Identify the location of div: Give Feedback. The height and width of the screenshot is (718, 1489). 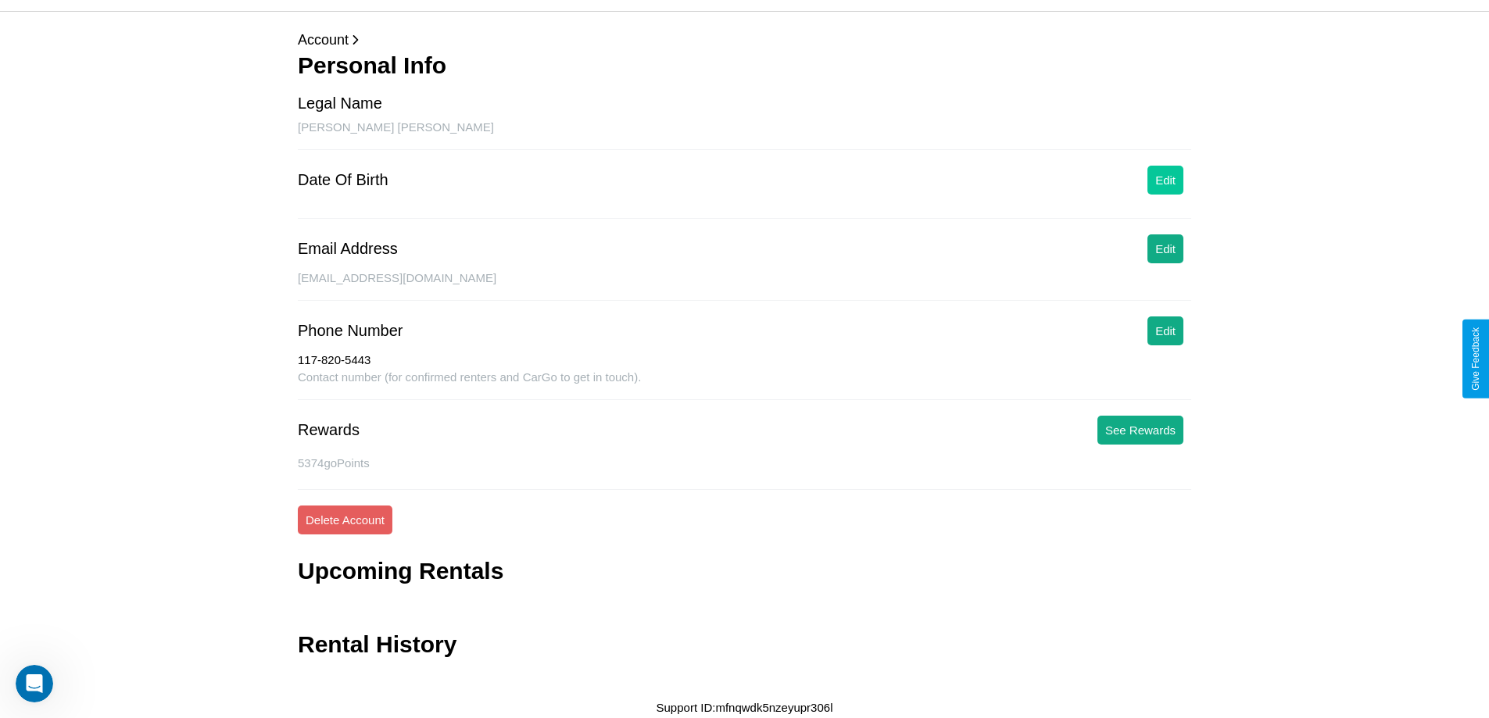
(1476, 359).